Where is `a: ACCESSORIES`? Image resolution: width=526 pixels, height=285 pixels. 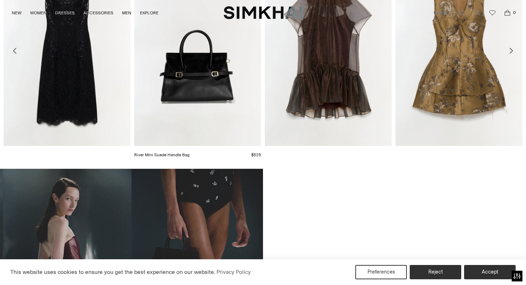
a: ACCESSORIES is located at coordinates (98, 13).